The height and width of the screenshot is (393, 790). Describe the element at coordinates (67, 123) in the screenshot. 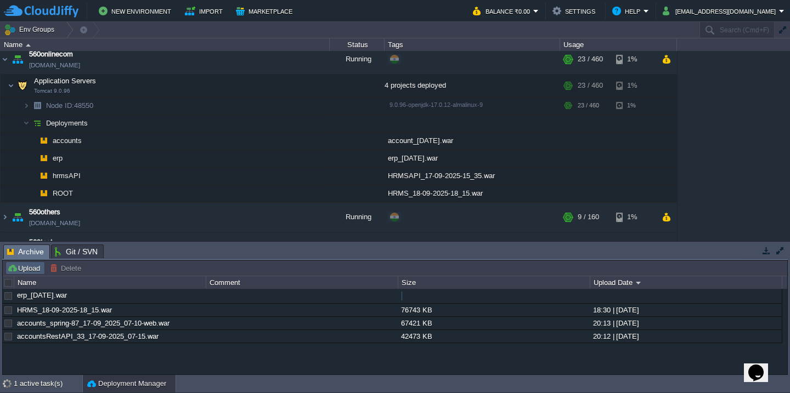

I see `span: Deployments` at that location.